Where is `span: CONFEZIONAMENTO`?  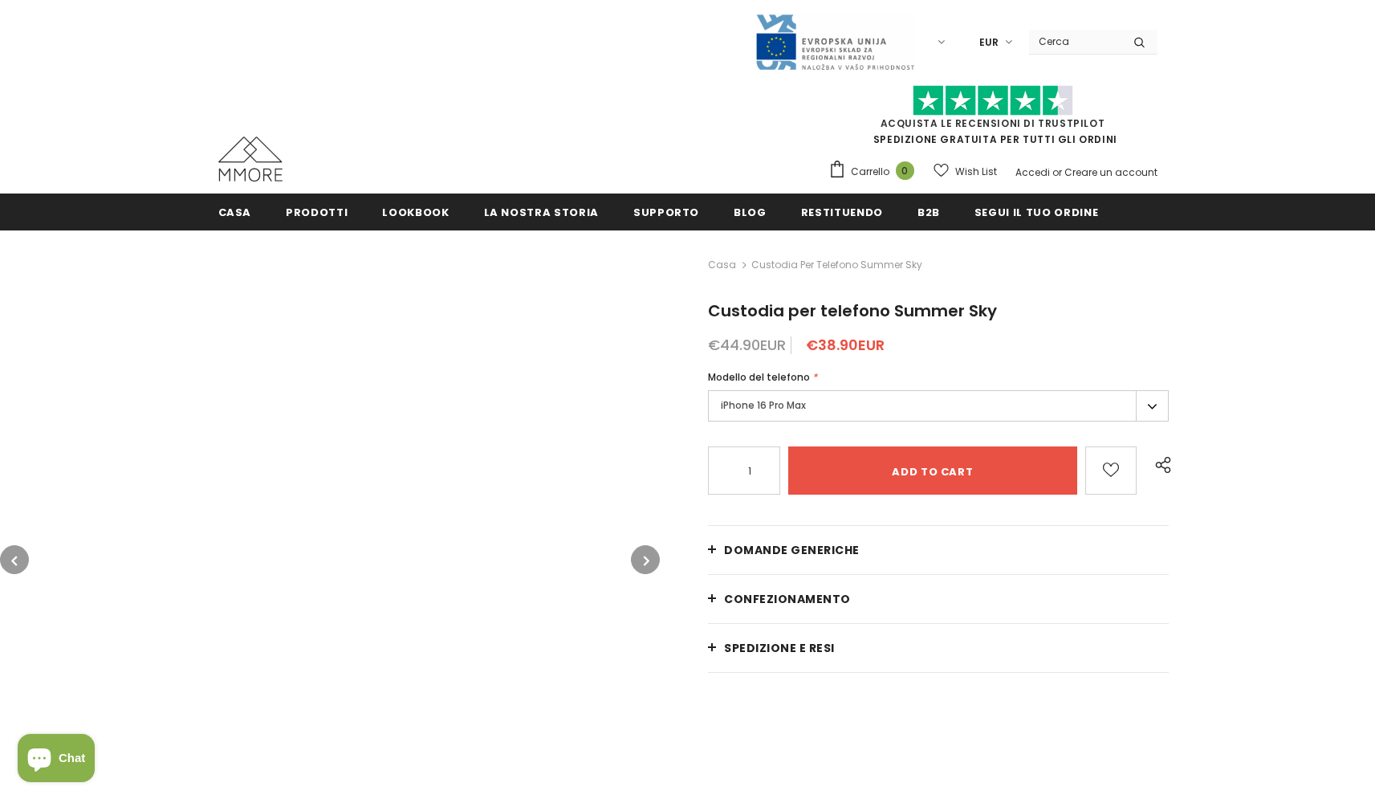
span: CONFEZIONAMENTO is located at coordinates (788, 599).